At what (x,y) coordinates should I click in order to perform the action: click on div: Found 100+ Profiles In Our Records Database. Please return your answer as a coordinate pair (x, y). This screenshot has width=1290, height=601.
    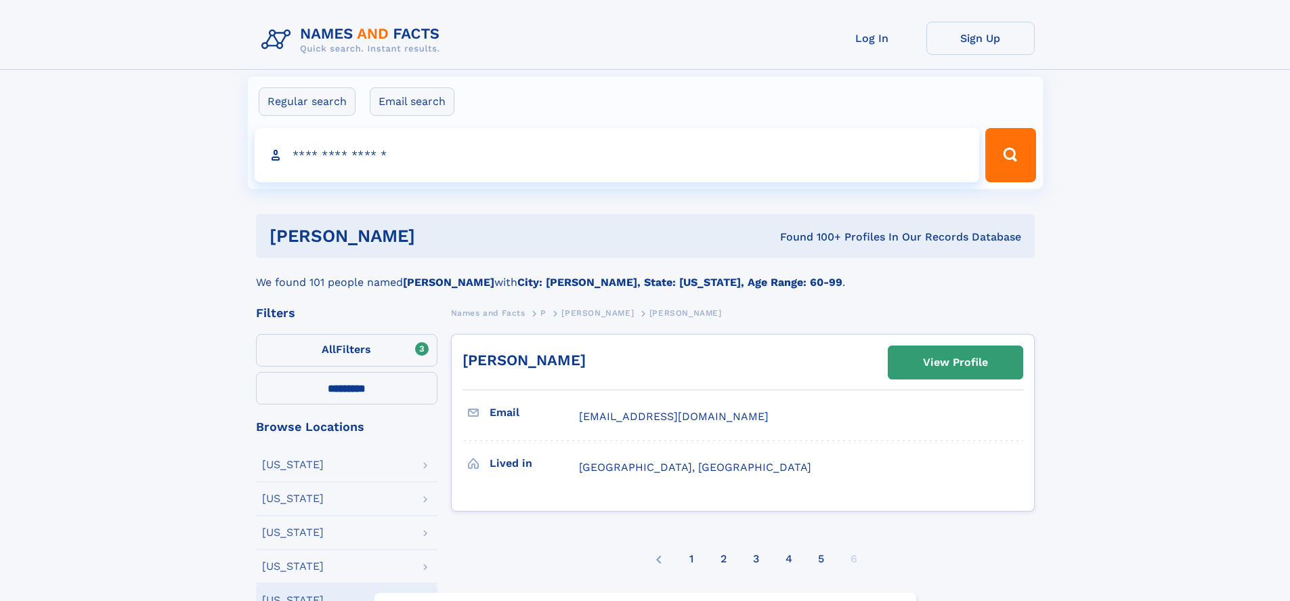
    Looking at the image, I should click on (809, 237).